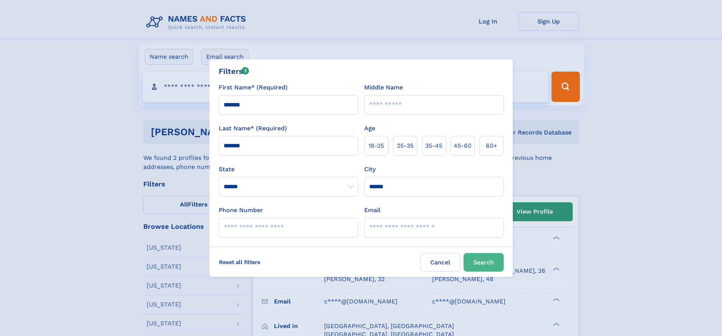 This screenshot has height=336, width=722. I want to click on button: Search, so click(484, 262).